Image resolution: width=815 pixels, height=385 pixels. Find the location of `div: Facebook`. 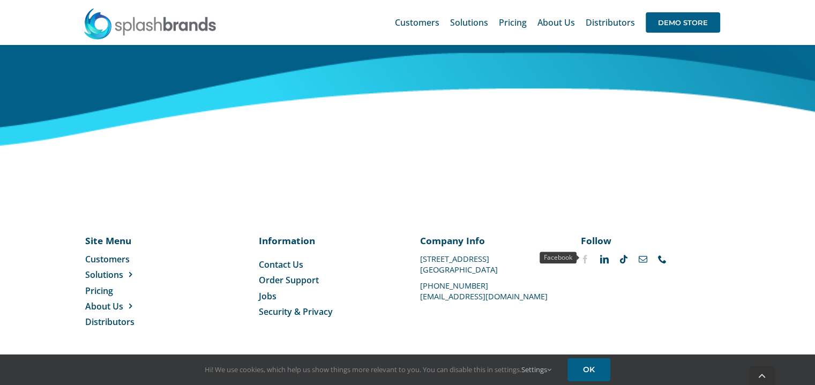

div: Facebook is located at coordinates (558, 258).